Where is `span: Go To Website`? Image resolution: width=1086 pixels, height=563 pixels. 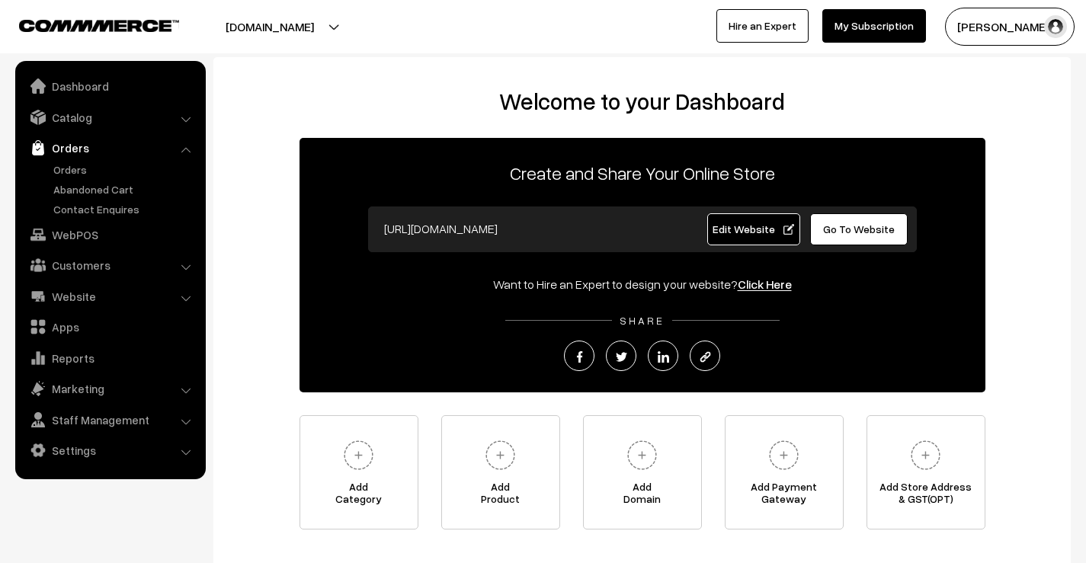 span: Go To Website is located at coordinates (859, 229).